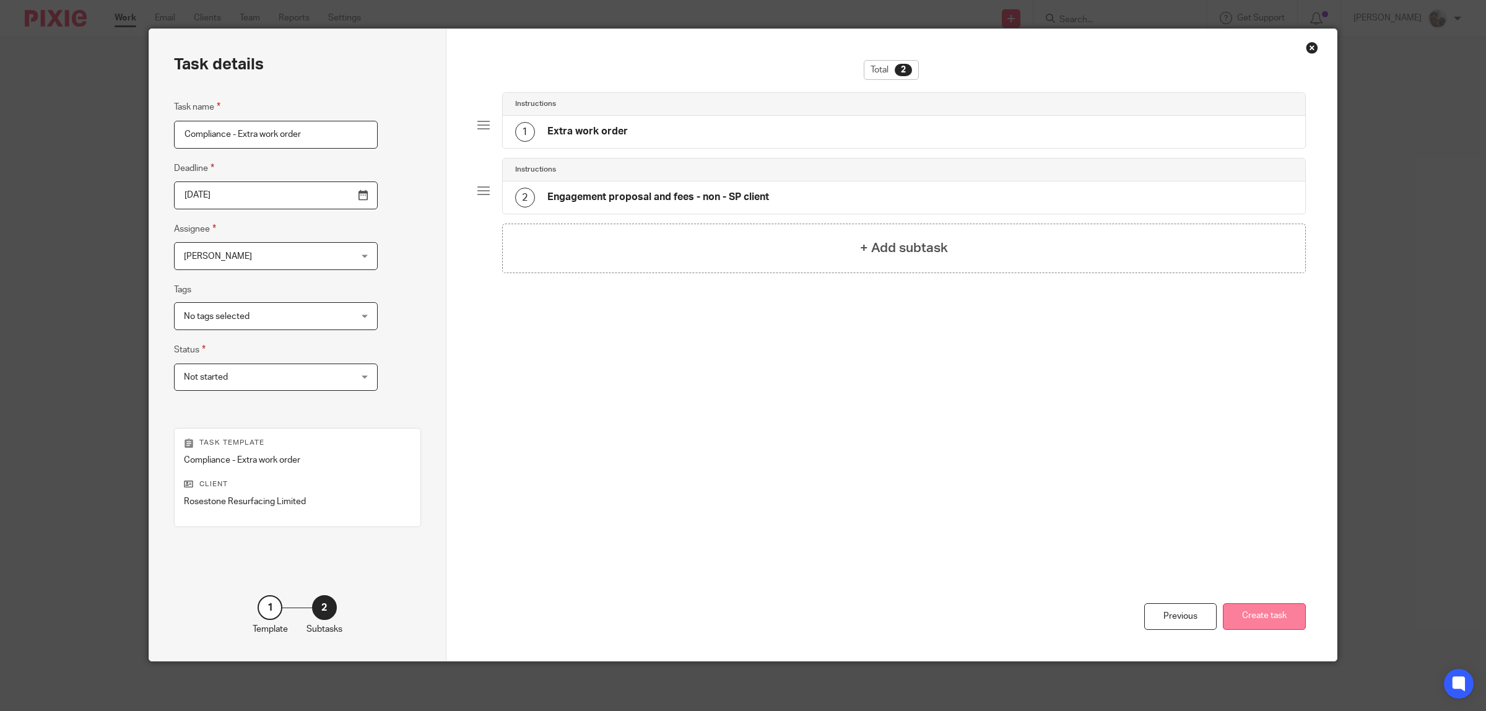 The image size is (1486, 711). Describe the element at coordinates (297, 502) in the screenshot. I see `p: Rosestone Resurfacing Limited` at that location.